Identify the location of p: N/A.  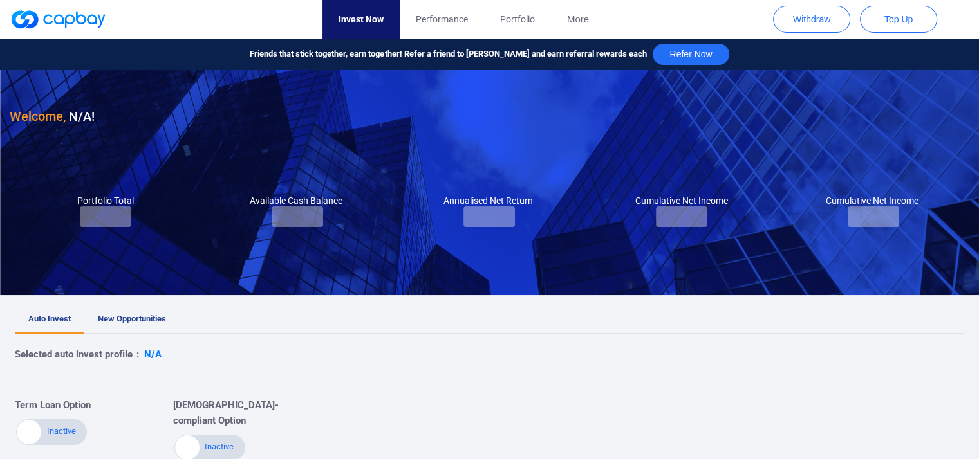
(153, 355).